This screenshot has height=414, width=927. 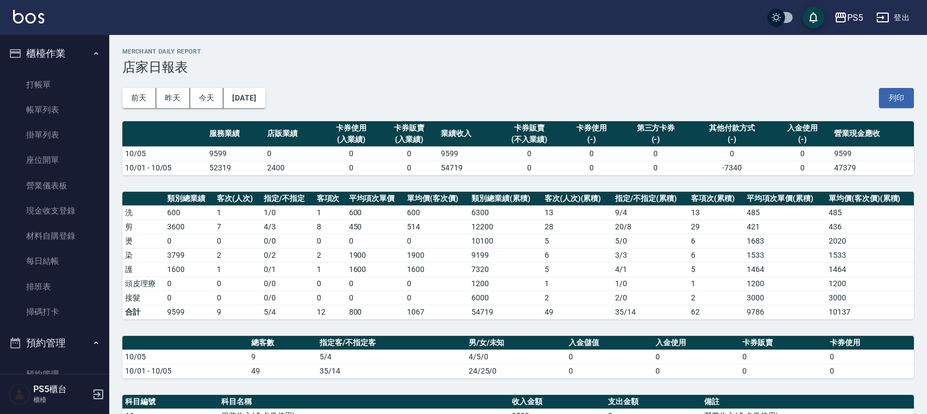 I want to click on td: 5 / 0, so click(x=650, y=241).